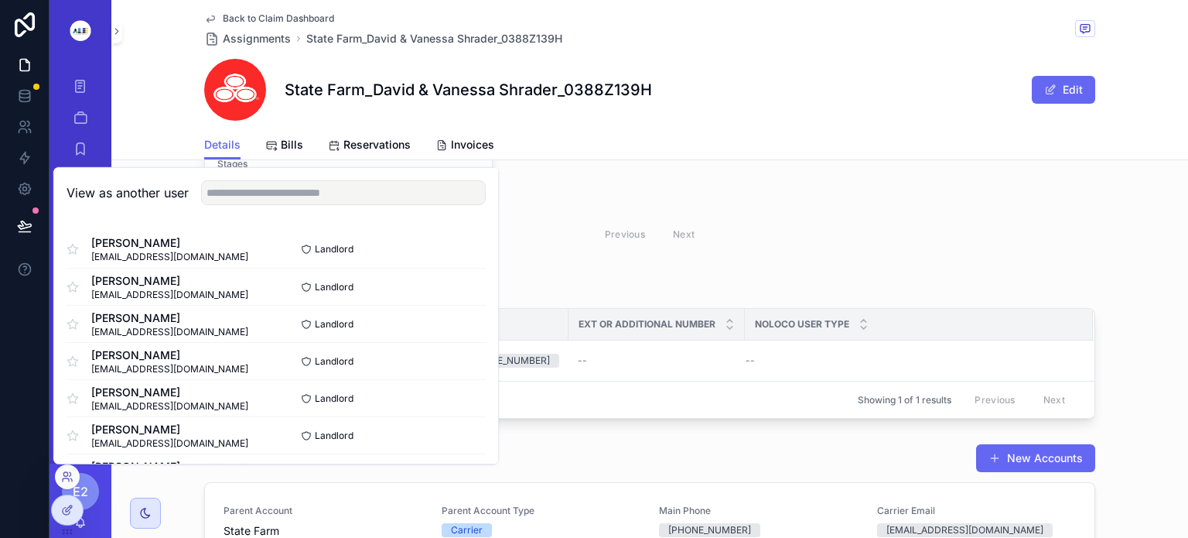 The height and width of the screenshot is (538, 1188). What do you see at coordinates (1064, 90) in the screenshot?
I see `button: Edit` at bounding box center [1064, 90].